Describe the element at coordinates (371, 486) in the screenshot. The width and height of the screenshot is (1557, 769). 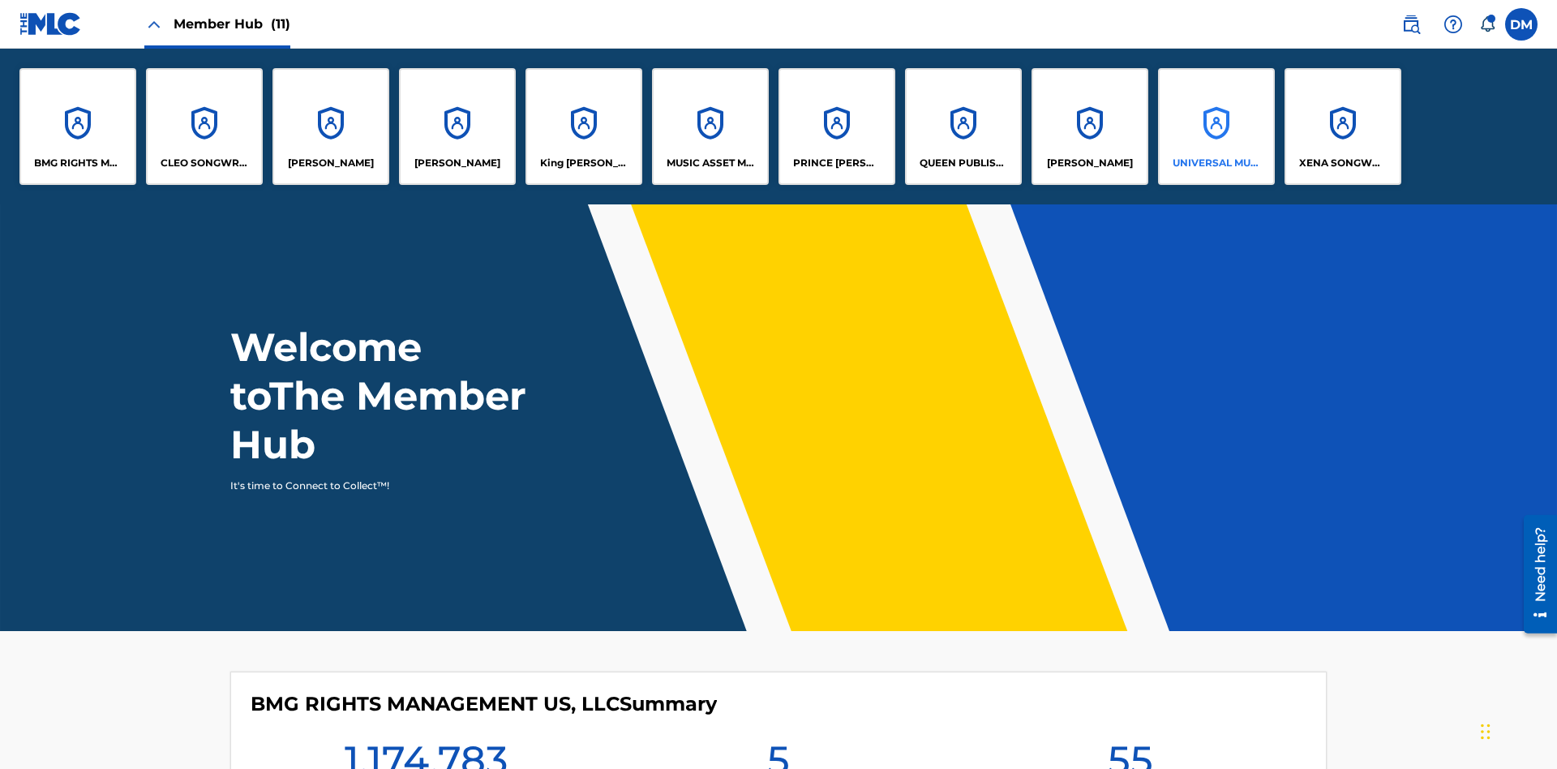
I see `p: It's time to Connect to Collect™!` at that location.